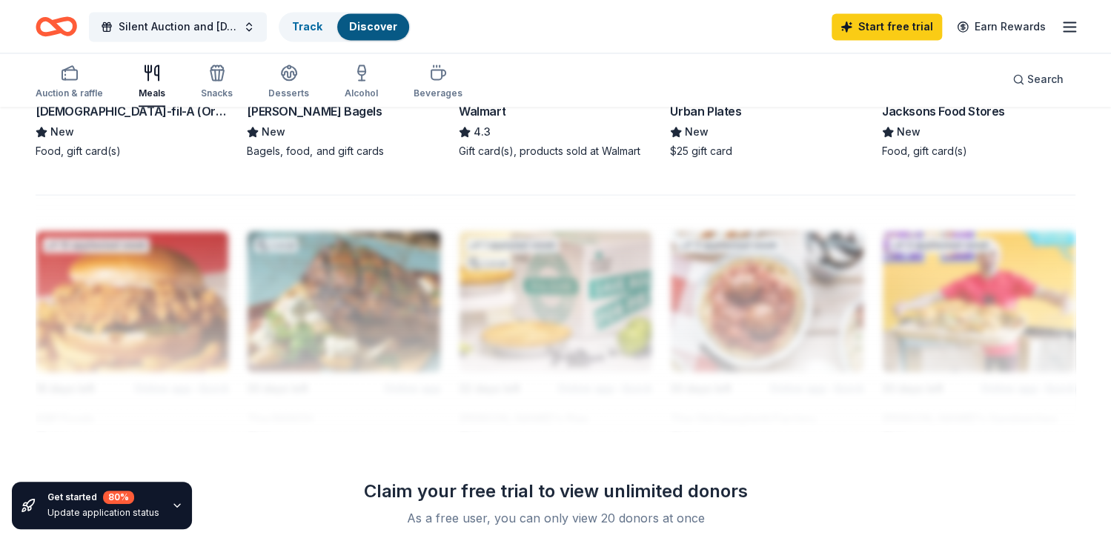 Image resolution: width=1111 pixels, height=541 pixels. What do you see at coordinates (943, 111) in the screenshot?
I see `div: Jacksons Food Stores` at bounding box center [943, 111].